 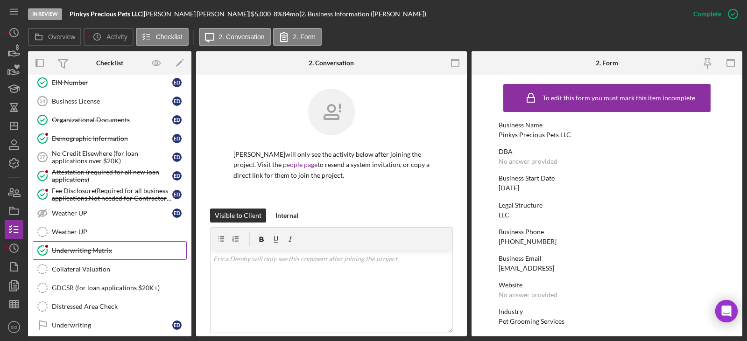 I want to click on div: Fee Disclosure(Required for all business applications,Not needed for Contractor loans), so click(x=112, y=195).